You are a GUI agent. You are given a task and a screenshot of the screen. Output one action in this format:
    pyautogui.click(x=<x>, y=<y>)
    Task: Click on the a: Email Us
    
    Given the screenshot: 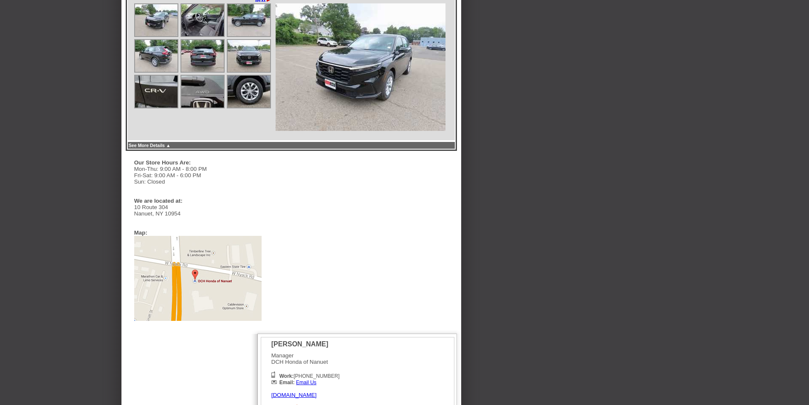 What is the action you would take?
    pyautogui.click(x=306, y=382)
    